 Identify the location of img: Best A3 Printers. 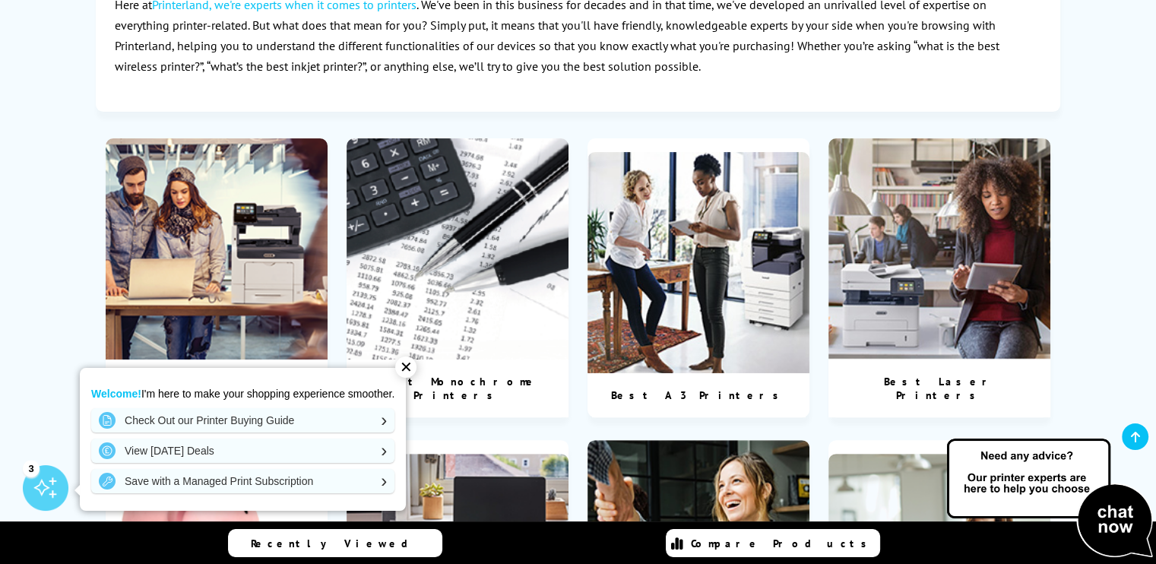
(698, 263).